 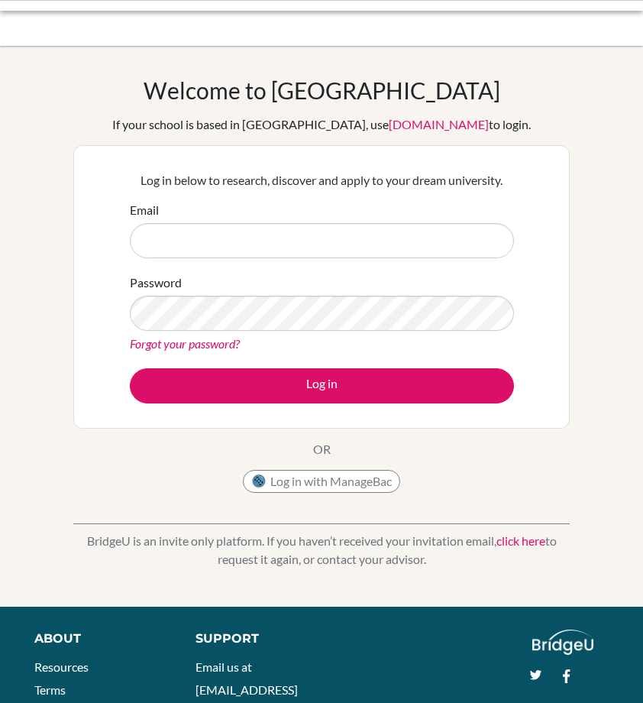 What do you see at coordinates (185, 343) in the screenshot?
I see `a: Forgot your password?` at bounding box center [185, 343].